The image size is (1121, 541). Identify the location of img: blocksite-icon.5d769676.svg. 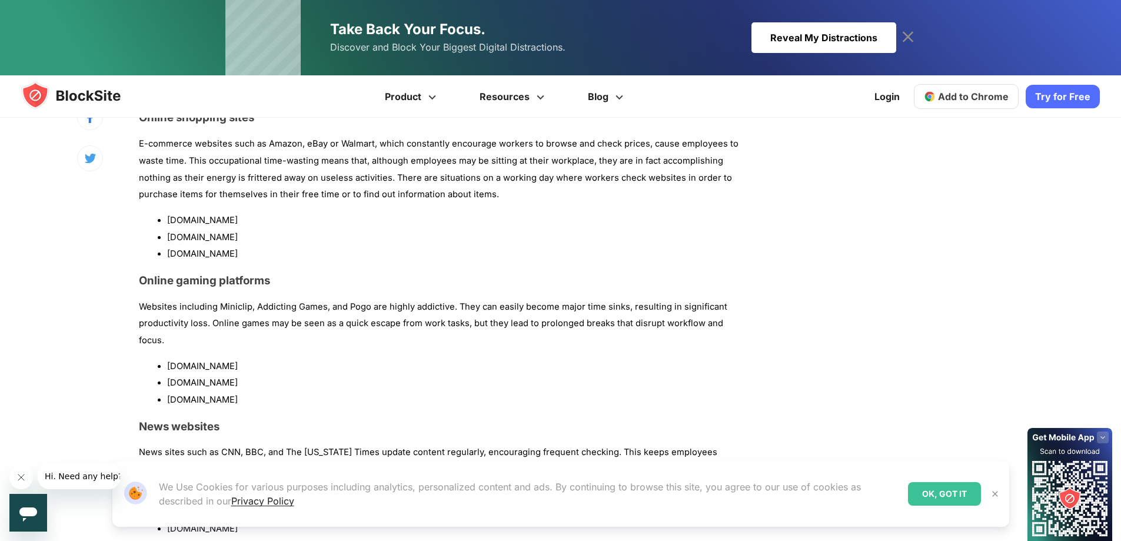
(82, 95).